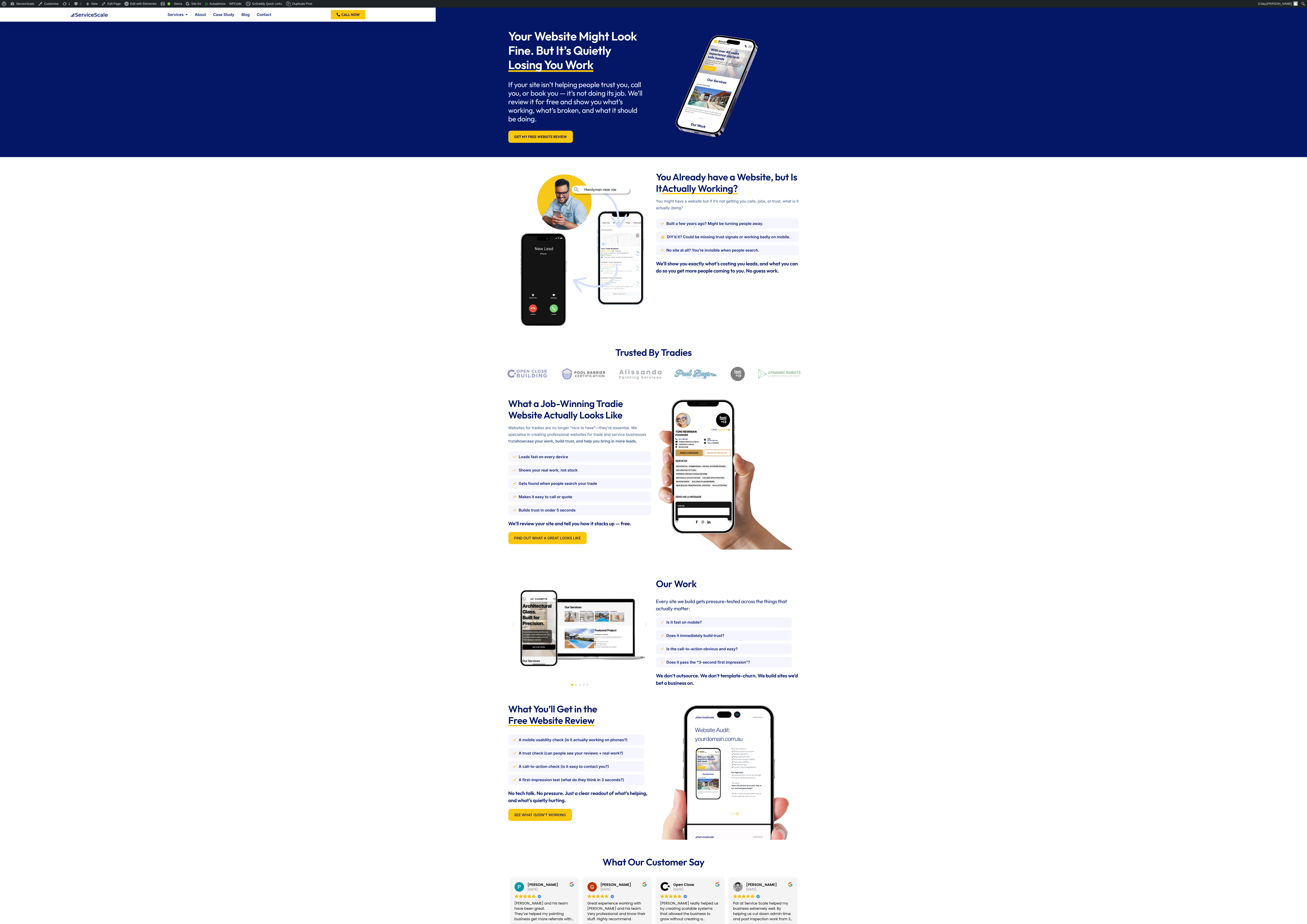  I want to click on h1: Your Website Might Look Fine. But It’s Quietly, so click(585, 51).